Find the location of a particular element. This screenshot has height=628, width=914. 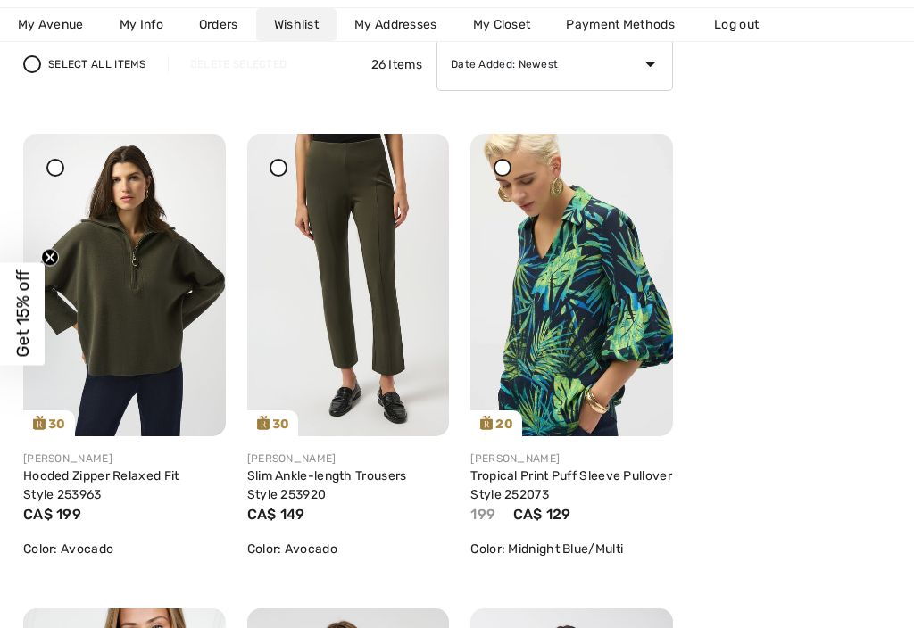

span: My Avenue is located at coordinates (51, 24).